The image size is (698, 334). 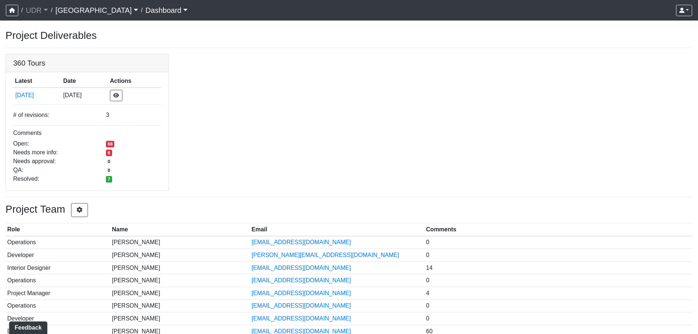 I want to click on td: evauoimpjTtZDXPypr1KMy, so click(x=37, y=95).